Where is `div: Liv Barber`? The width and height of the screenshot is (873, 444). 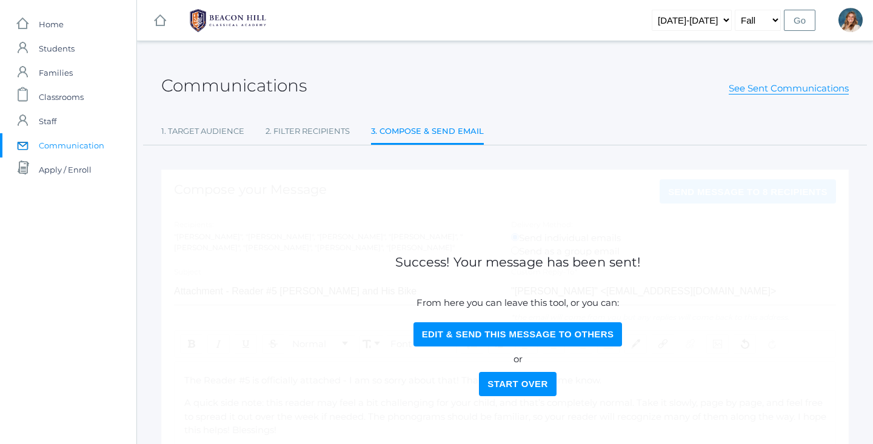
div: Liv Barber is located at coordinates (850, 20).